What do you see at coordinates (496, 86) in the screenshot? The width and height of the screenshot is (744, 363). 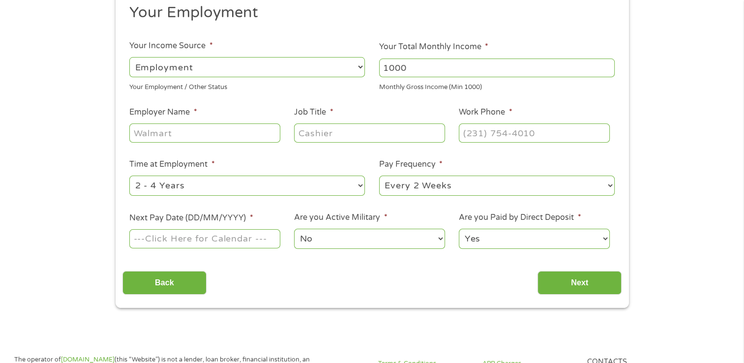 I see `div: Monthly Gross Income (Min 1000)` at bounding box center [496, 86].